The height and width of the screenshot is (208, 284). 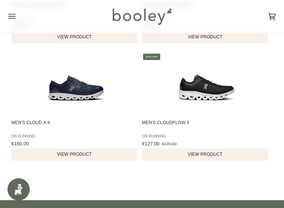 I want to click on a: Men's Cloudflow 4, so click(x=207, y=107).